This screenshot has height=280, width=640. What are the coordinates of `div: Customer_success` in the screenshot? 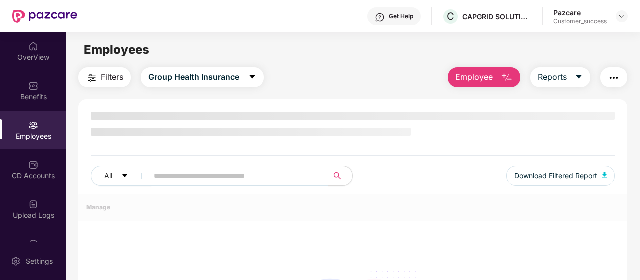 It's located at (580, 21).